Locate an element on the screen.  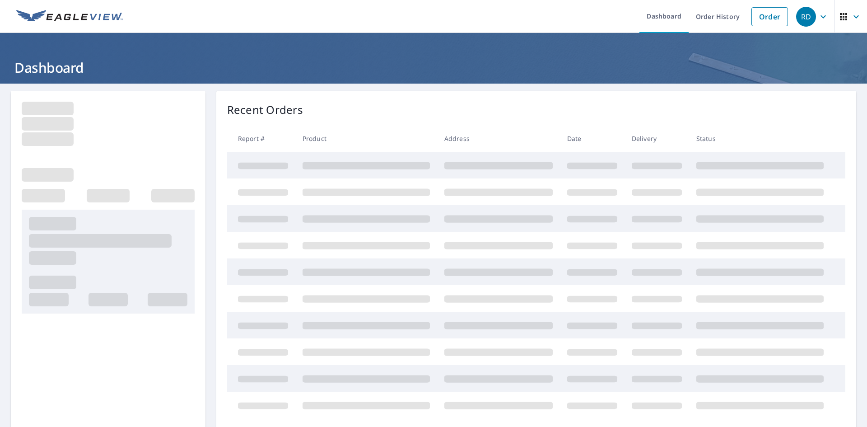
th: Date is located at coordinates (592, 138).